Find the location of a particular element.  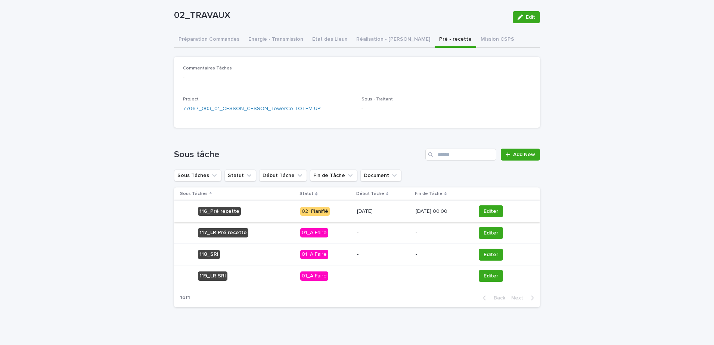

button: Préparation Commandes is located at coordinates (209, 40).